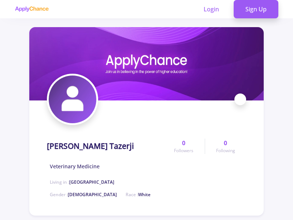 This screenshot has height=220, width=293. What do you see at coordinates (83, 194) in the screenshot?
I see `span: Gender :` at bounding box center [83, 194].